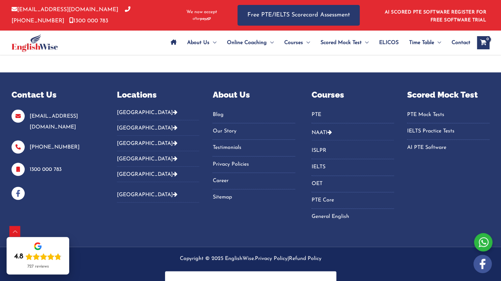  What do you see at coordinates (305, 259) in the screenshot?
I see `a: Refund Policy` at bounding box center [305, 259].